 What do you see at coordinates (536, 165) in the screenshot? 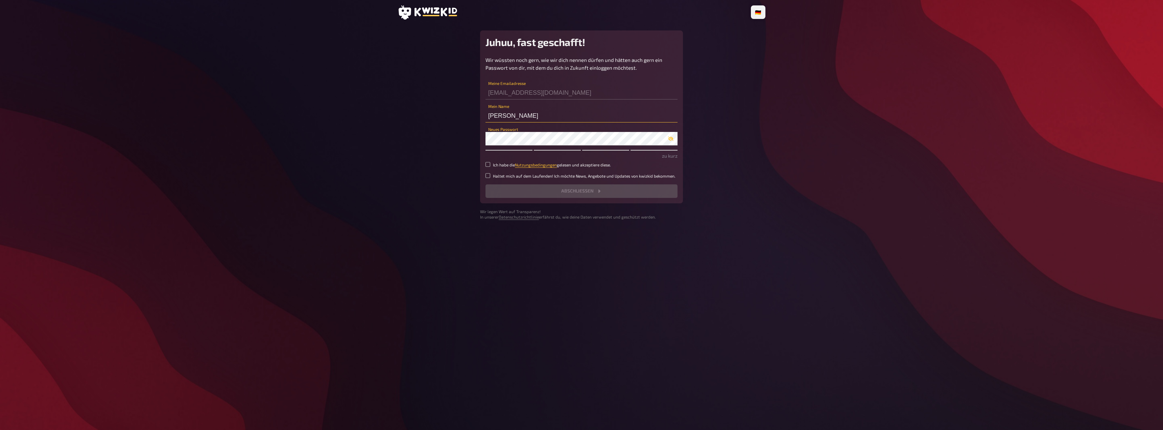
I see `a: Nutzungsbedingungen` at bounding box center [536, 165].